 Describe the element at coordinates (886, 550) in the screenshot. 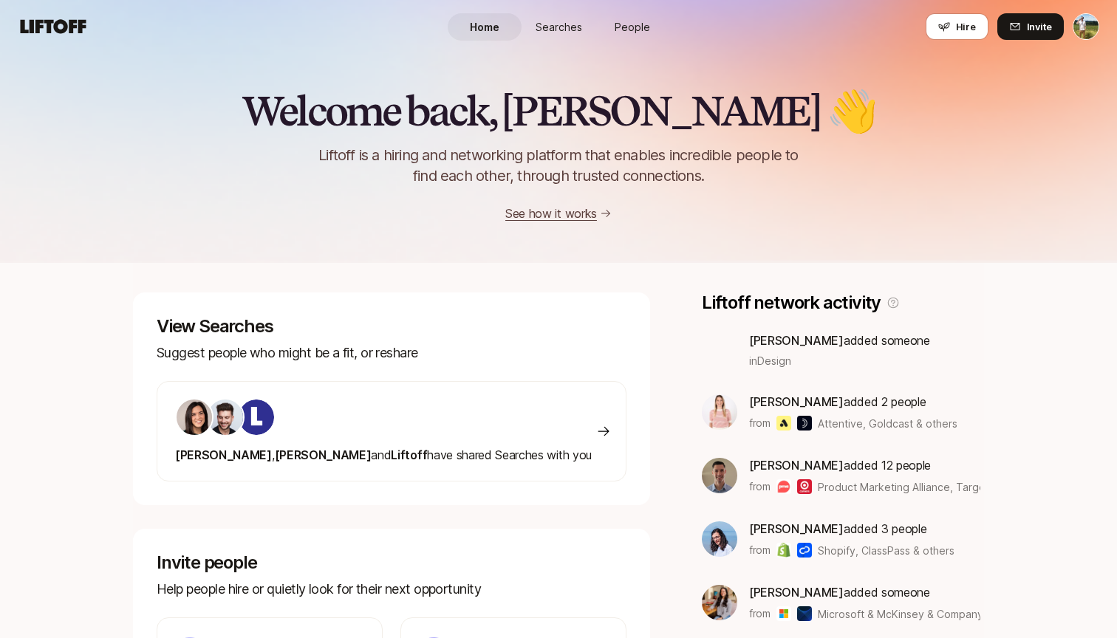

I see `span: Shopify, ClassPass & others` at that location.